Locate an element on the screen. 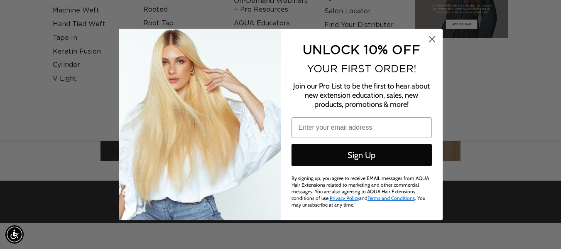 This screenshot has height=249, width=561. input: Enter your email address is located at coordinates (361, 127).